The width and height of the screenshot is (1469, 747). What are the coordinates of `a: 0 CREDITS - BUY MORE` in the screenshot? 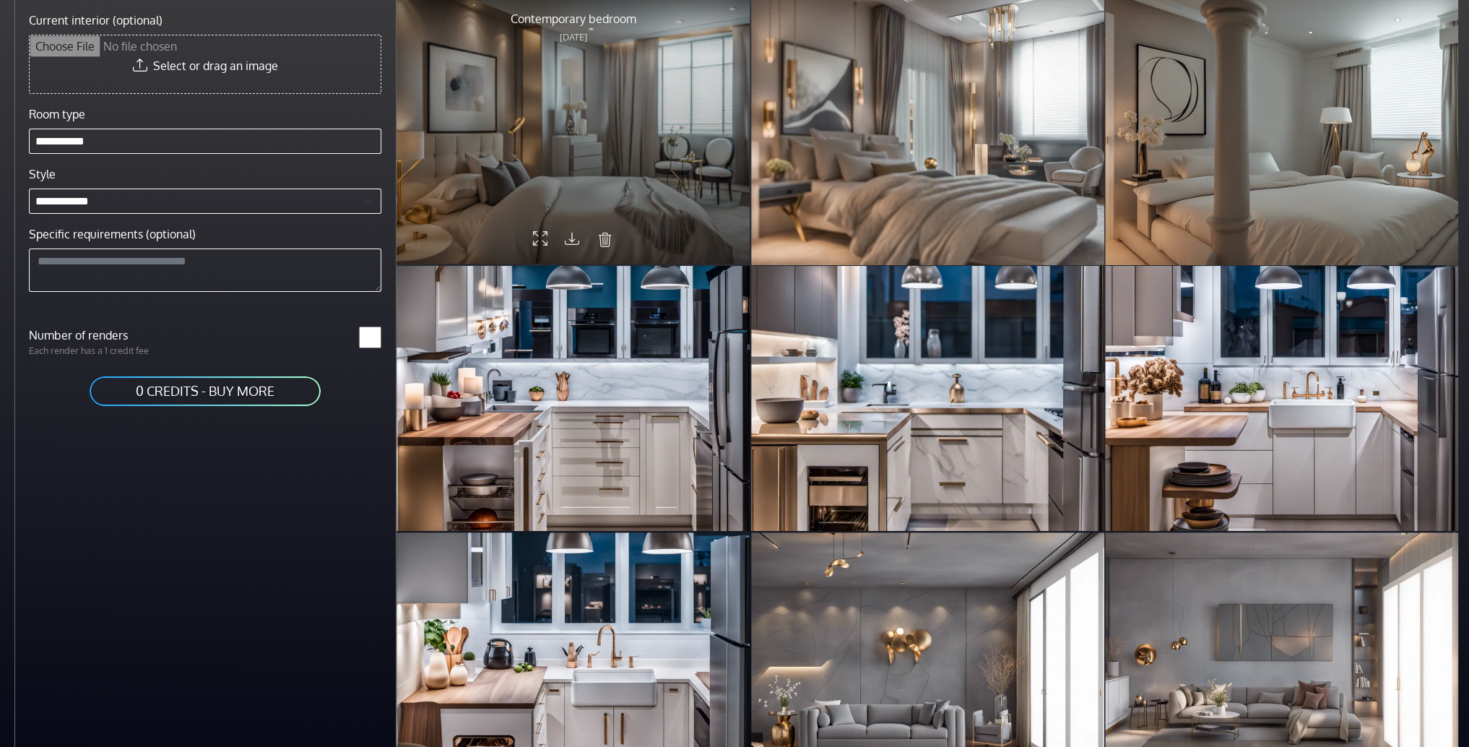 It's located at (205, 391).